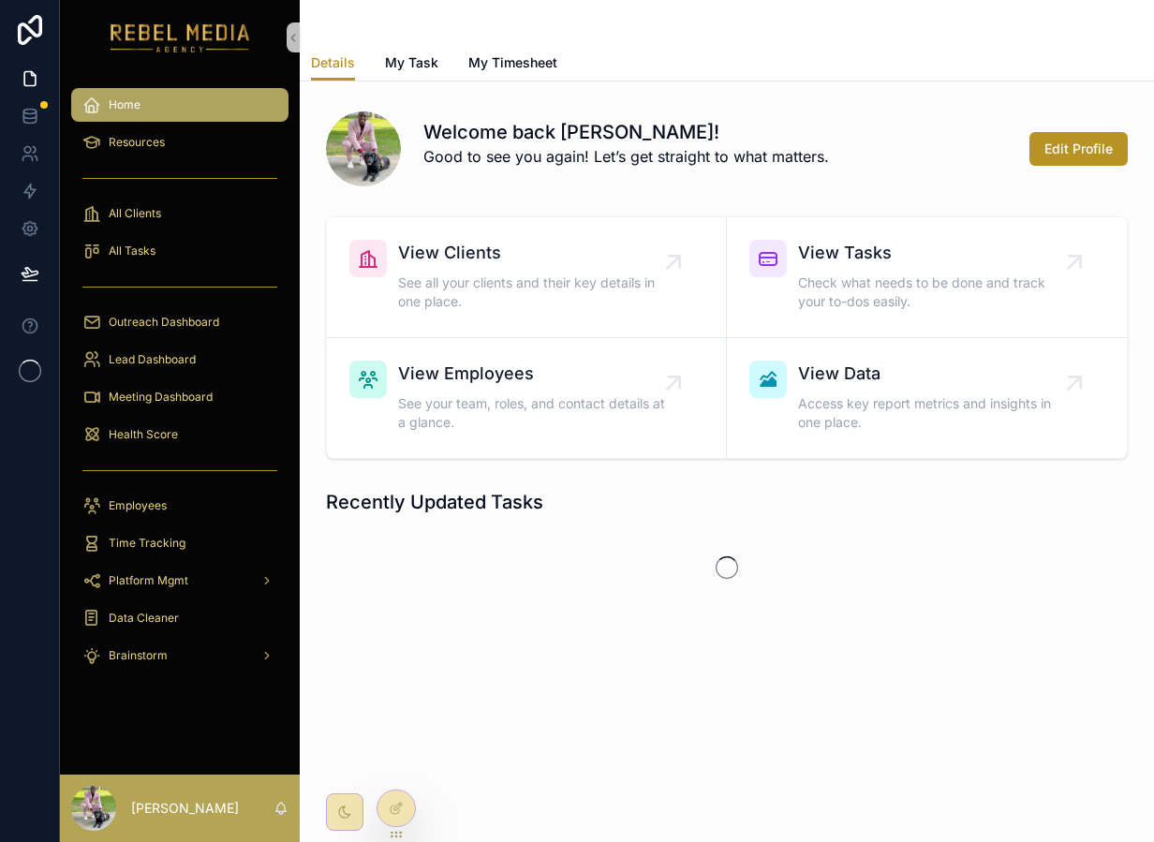 Image resolution: width=1154 pixels, height=842 pixels. Describe the element at coordinates (160, 397) in the screenshot. I see `span: Meeting Dashboard` at that location.